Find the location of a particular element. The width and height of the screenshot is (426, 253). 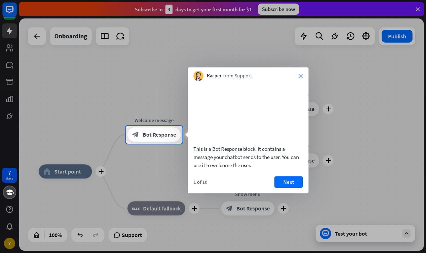

span: Bot Response is located at coordinates (160, 135).